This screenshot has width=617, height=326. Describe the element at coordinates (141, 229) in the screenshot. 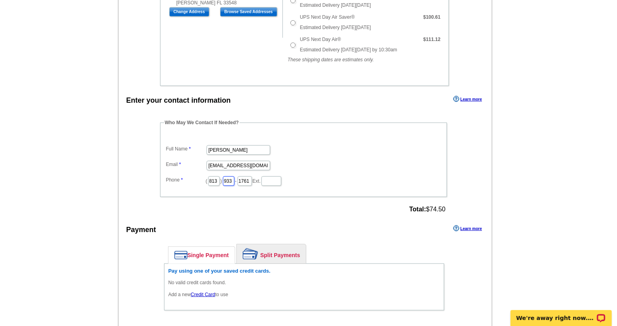

I see `div: Payment` at that location.